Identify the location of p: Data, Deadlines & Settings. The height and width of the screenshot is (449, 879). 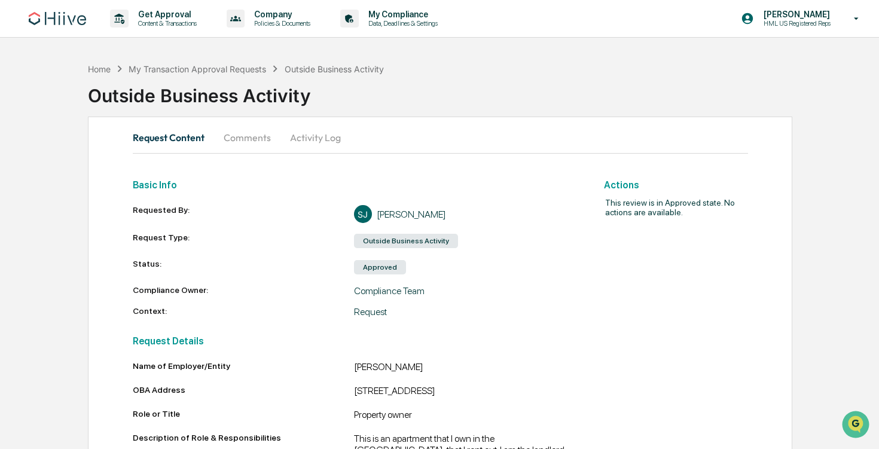
(401, 23).